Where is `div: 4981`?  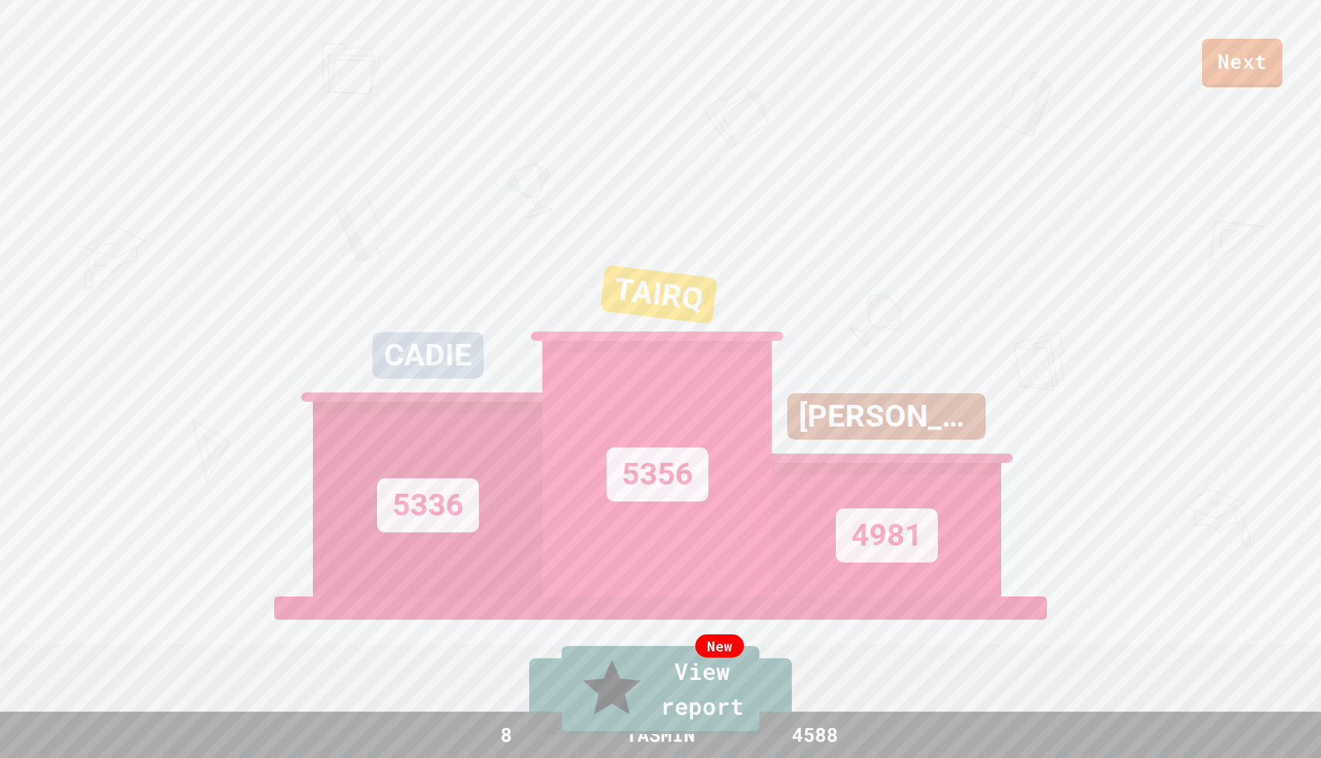 div: 4981 is located at coordinates (887, 536).